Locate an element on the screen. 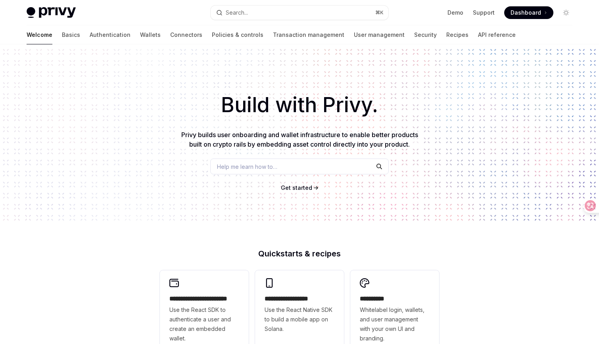 The height and width of the screenshot is (344, 599). span: Use the React Native SDK to build a mobile app on Solana. is located at coordinates (299, 320).